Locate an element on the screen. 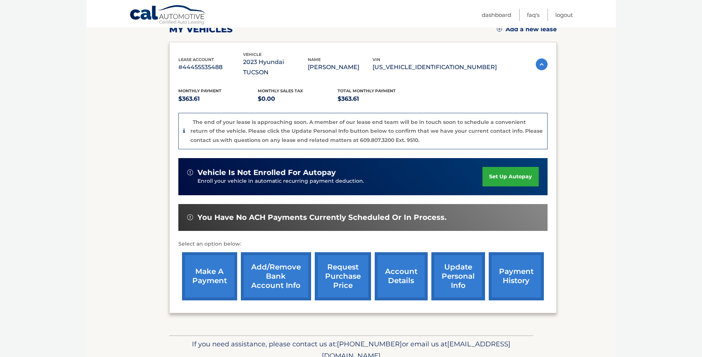 This screenshot has width=702, height=357. a: set up autopay is located at coordinates (510, 177).